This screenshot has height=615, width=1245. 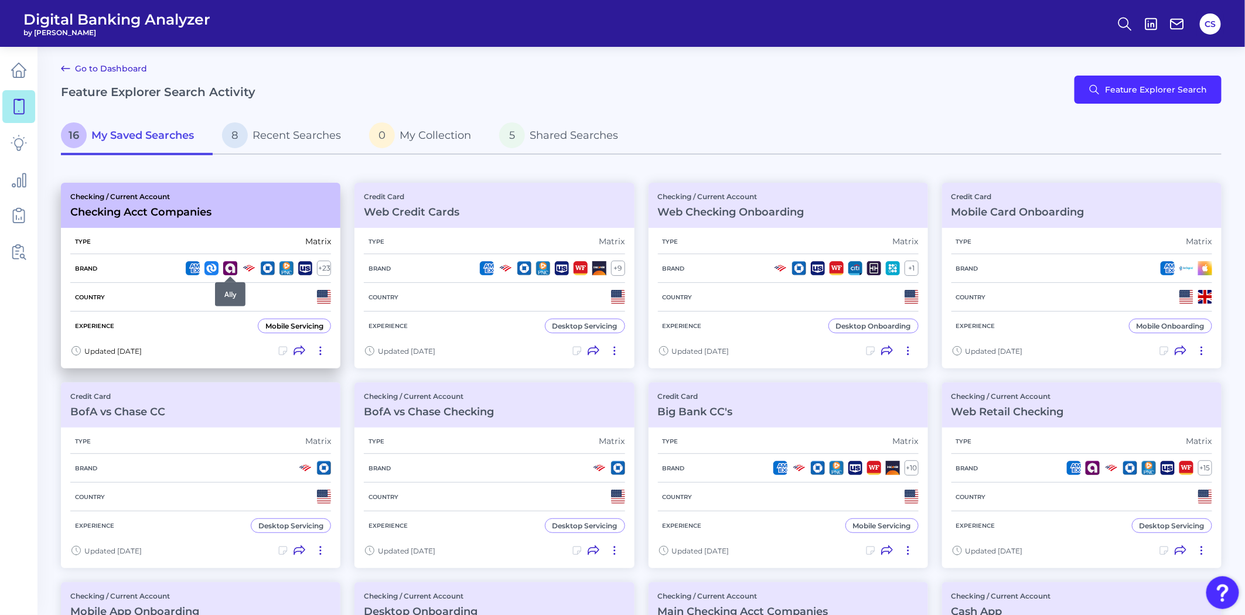 What do you see at coordinates (142, 135) in the screenshot?
I see `span: My Saved Searches` at bounding box center [142, 135].